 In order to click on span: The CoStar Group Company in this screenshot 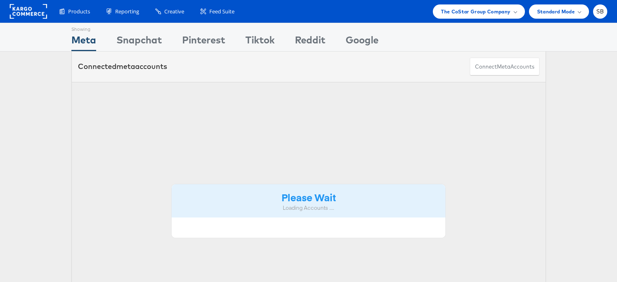, I will do `click(475, 11)`.